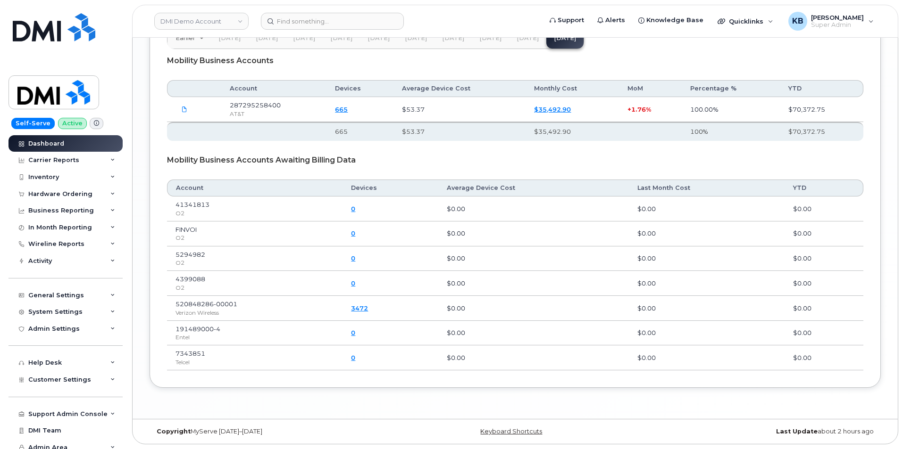 The image size is (903, 449). I want to click on a: Keyboard Shortcuts, so click(511, 432).